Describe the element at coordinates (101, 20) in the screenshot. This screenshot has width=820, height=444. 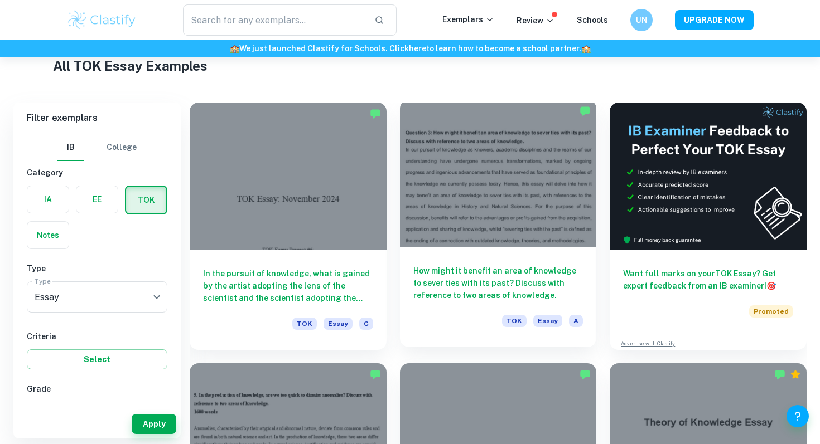
I see `a: Clastify logo` at that location.